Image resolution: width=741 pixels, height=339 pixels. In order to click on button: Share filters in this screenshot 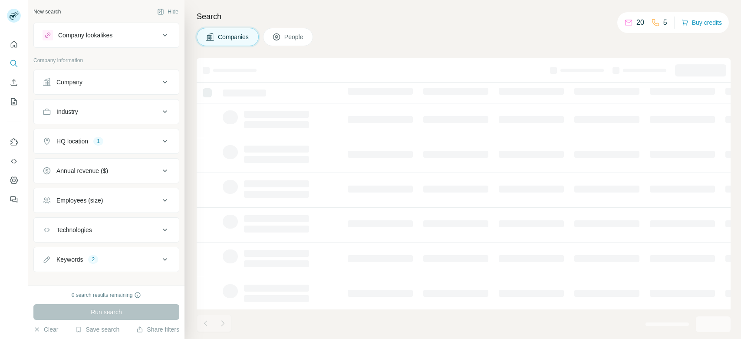, I will do `click(158, 329)`.